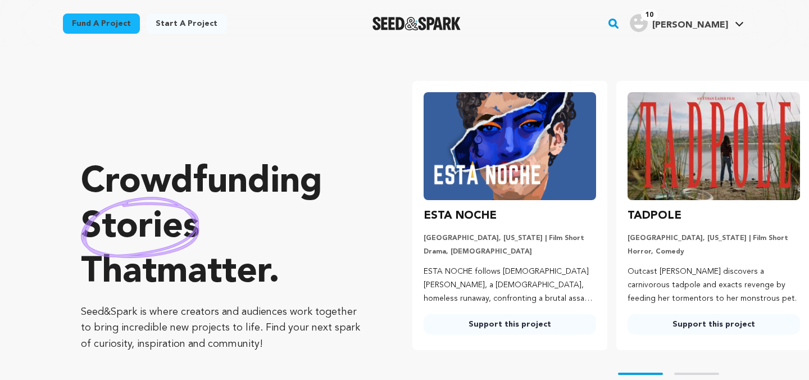 The height and width of the screenshot is (380, 809). What do you see at coordinates (224, 328) in the screenshot?
I see `p: Seed&Spark is where creators and audiences work together to bring incredible new projects to life...` at bounding box center [224, 328].